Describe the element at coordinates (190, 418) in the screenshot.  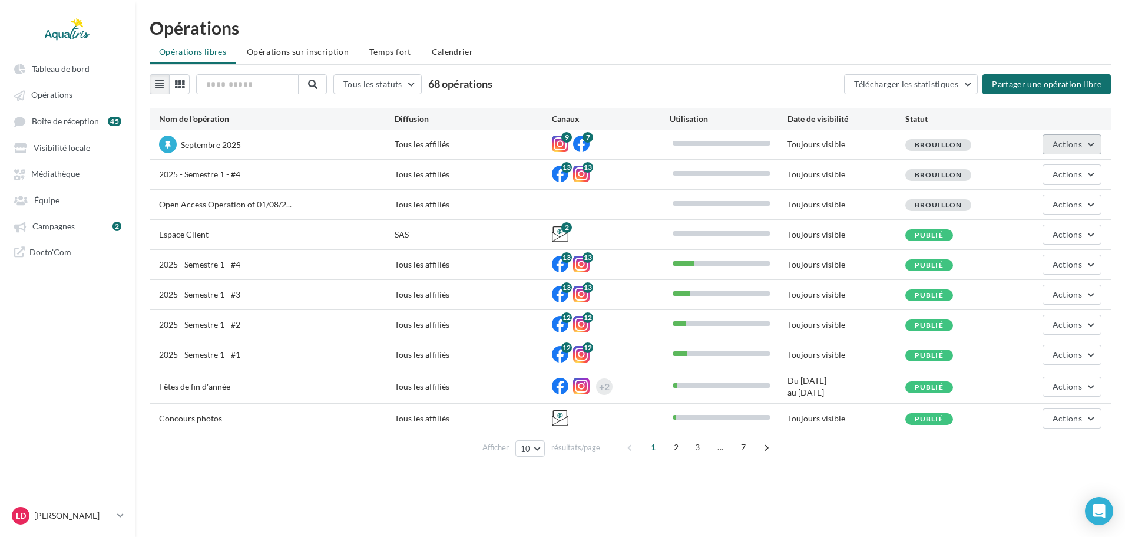
I see `span: Concours photos` at that location.